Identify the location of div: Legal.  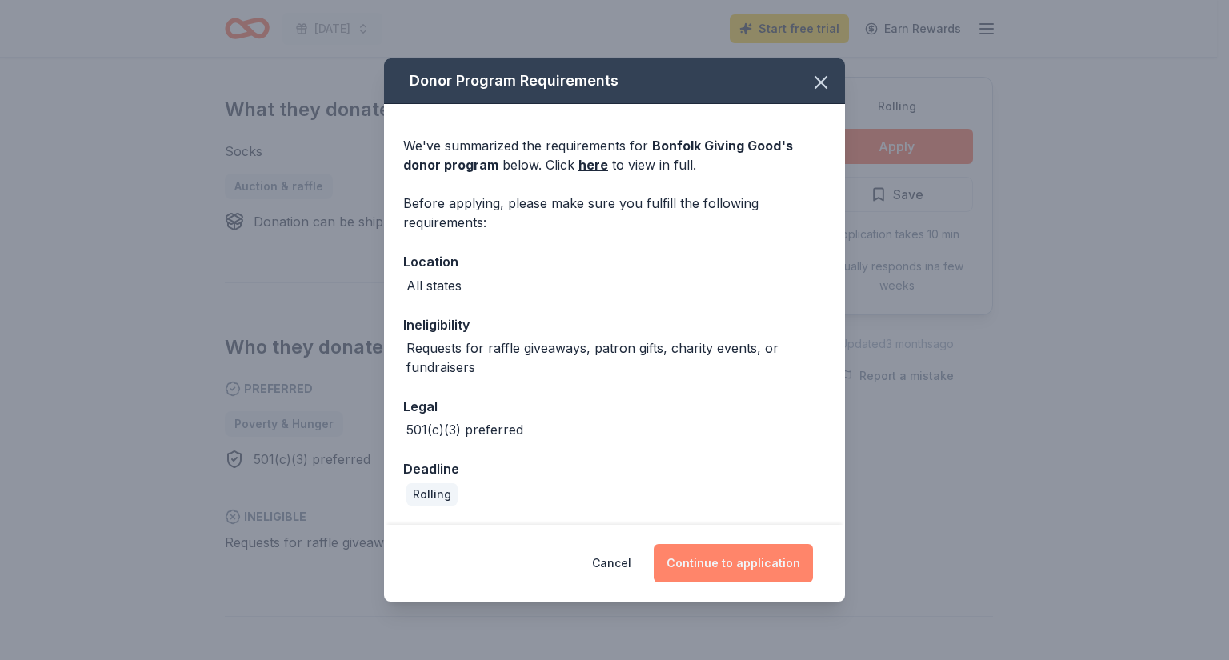
(614, 406).